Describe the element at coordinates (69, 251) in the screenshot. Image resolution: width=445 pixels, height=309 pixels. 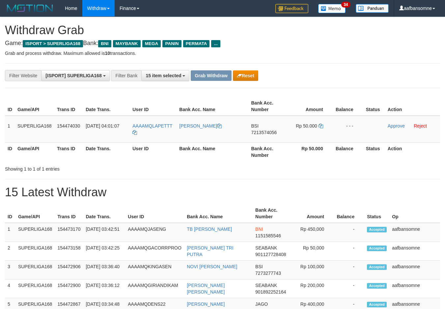
I see `td: 154473158` at that location.